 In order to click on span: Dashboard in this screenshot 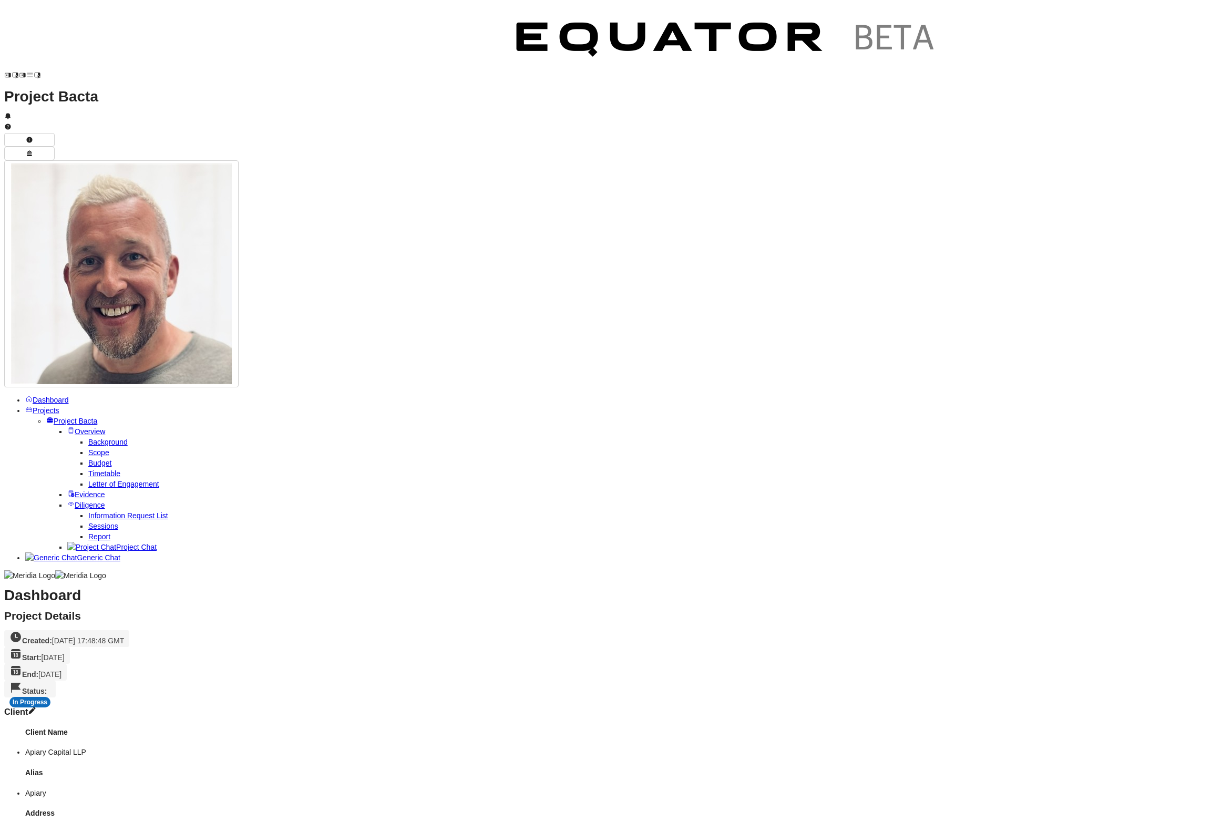, I will do `click(50, 400)`.